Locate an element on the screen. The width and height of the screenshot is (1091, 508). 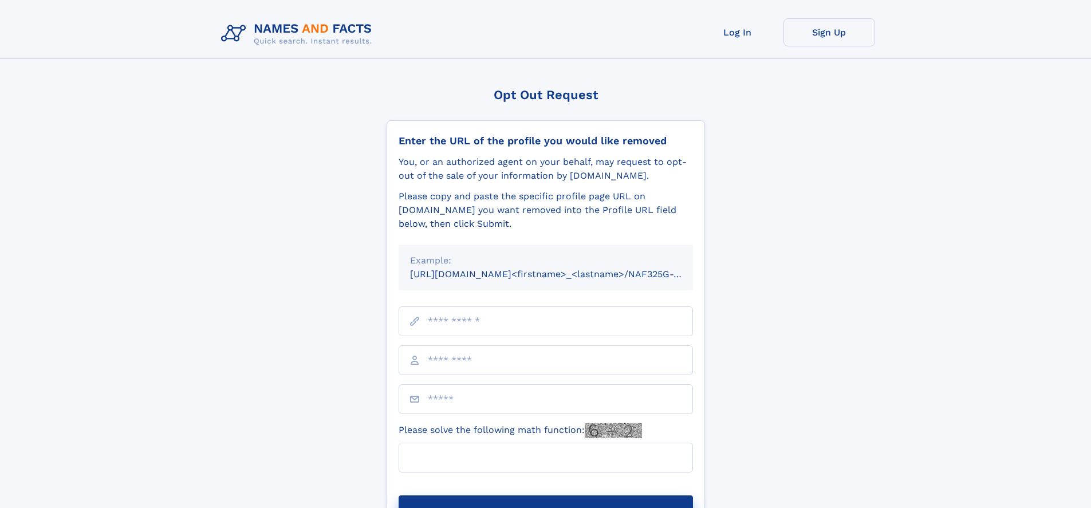
img: Logo Names and Facts is located at coordinates (299, 34).